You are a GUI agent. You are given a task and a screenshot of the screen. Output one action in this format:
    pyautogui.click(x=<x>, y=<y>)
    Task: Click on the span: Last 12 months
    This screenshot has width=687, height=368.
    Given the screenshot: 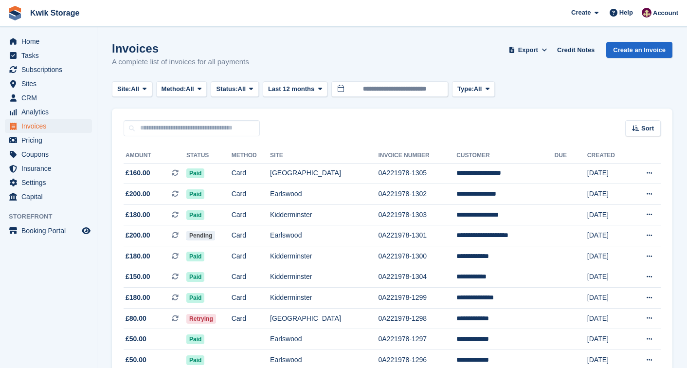 What is the action you would take?
    pyautogui.click(x=291, y=89)
    